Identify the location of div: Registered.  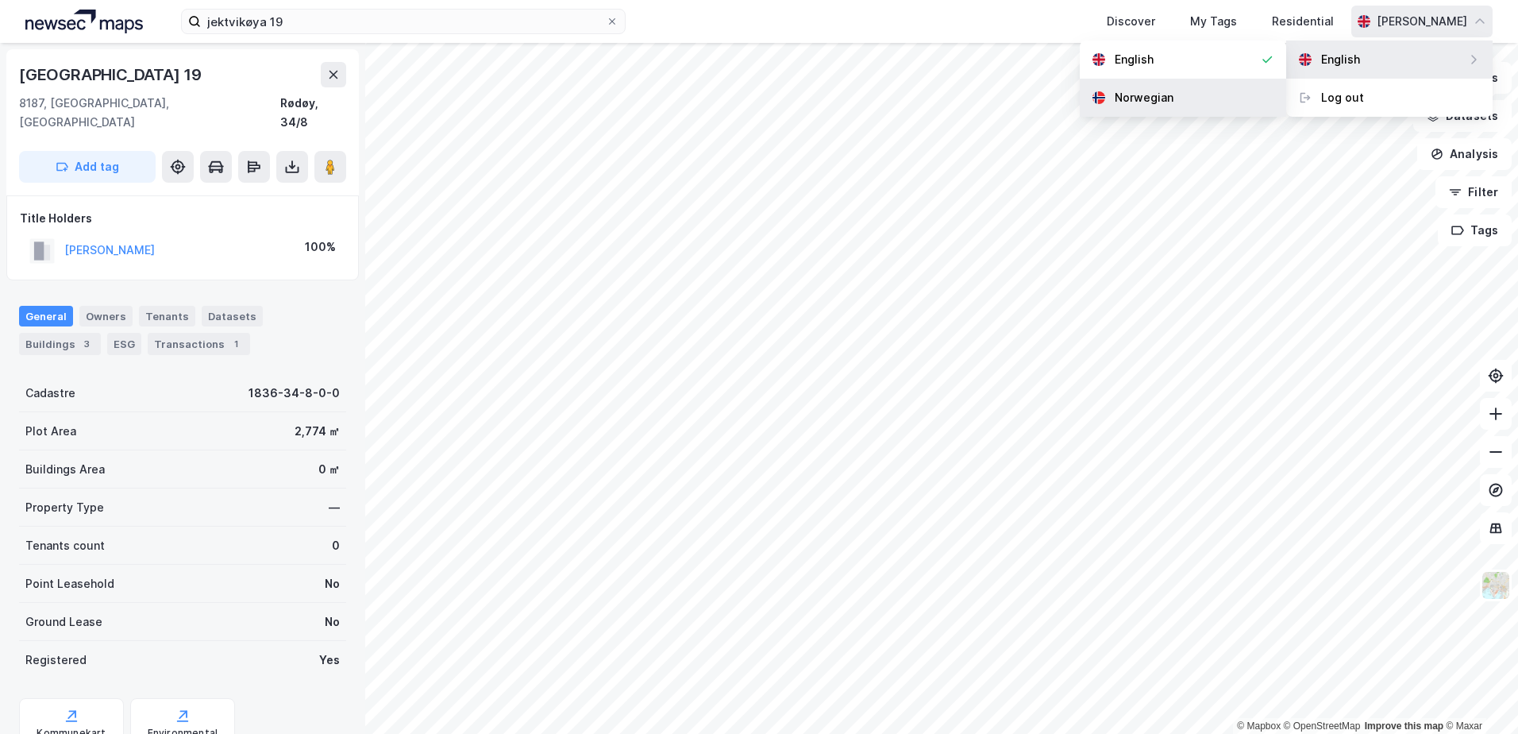
(56, 660).